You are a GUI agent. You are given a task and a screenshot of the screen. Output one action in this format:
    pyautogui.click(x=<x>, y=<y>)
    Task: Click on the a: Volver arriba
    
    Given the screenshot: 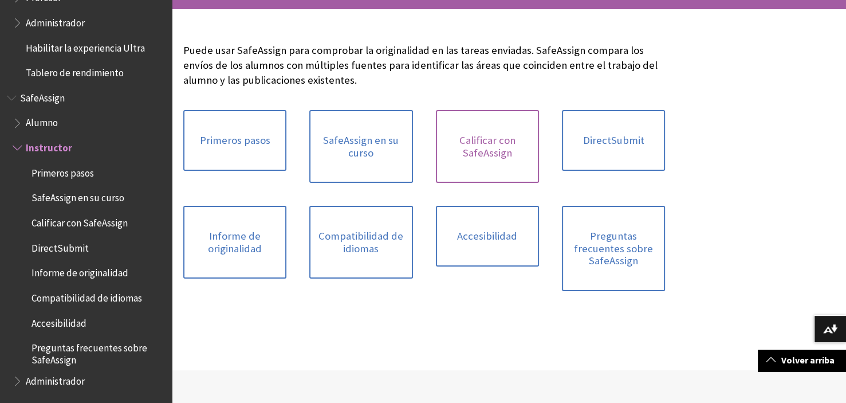 What is the action you would take?
    pyautogui.click(x=802, y=360)
    